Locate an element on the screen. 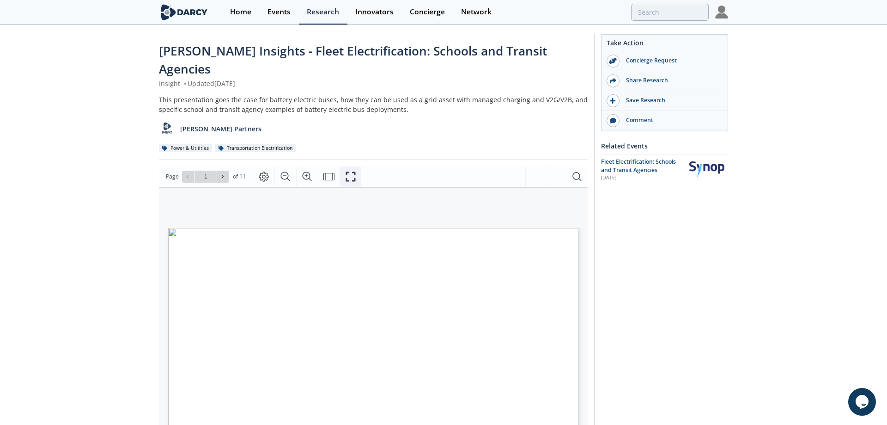 The width and height of the screenshot is (887, 425). div: Concierge Request is located at coordinates (671, 61).